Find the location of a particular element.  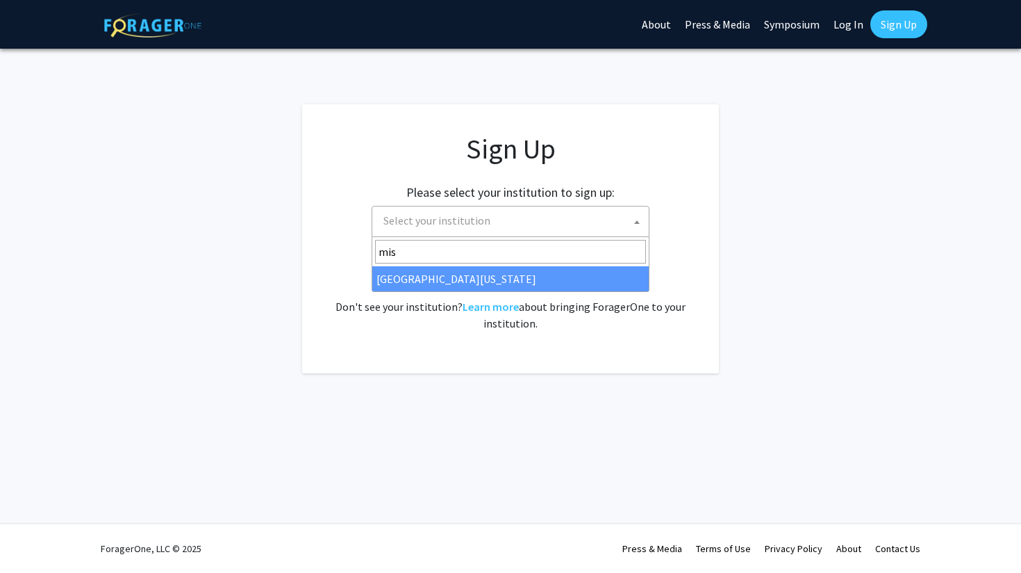

a: Contact Us is located at coordinates (898, 548).